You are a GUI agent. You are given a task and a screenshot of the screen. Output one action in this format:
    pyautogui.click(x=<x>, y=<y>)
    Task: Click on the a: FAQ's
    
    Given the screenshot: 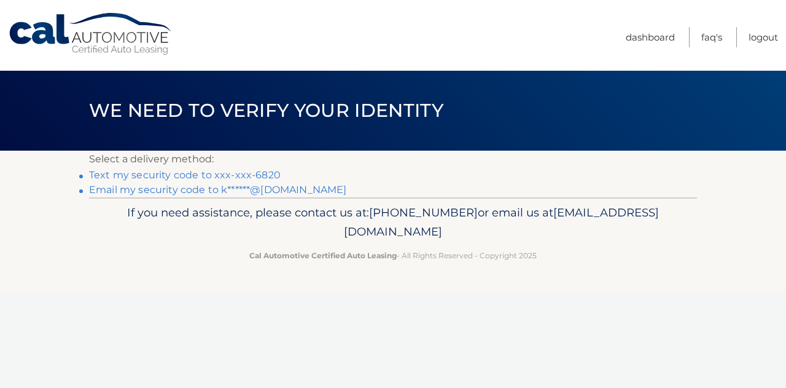 What is the action you would take?
    pyautogui.click(x=712, y=37)
    